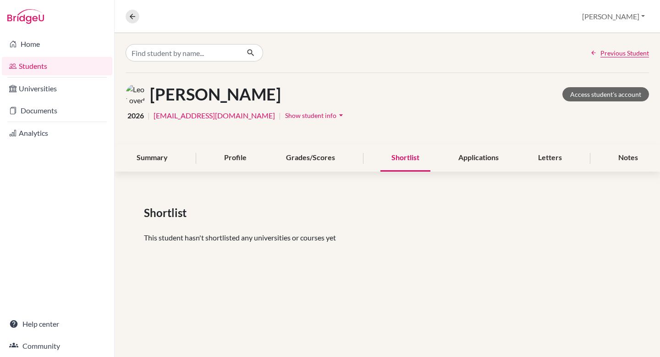 The image size is (660, 357). I want to click on a: Previous Student, so click(620, 53).